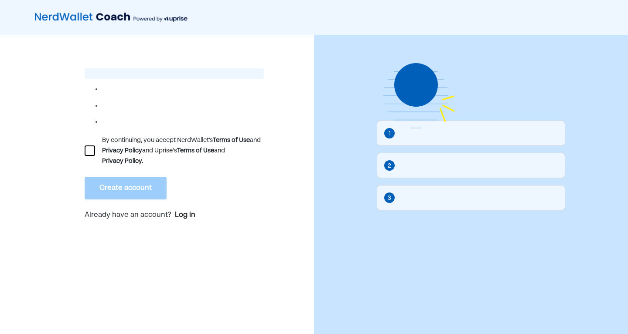  What do you see at coordinates (389, 198) in the screenshot?
I see `div: 3` at bounding box center [389, 198].